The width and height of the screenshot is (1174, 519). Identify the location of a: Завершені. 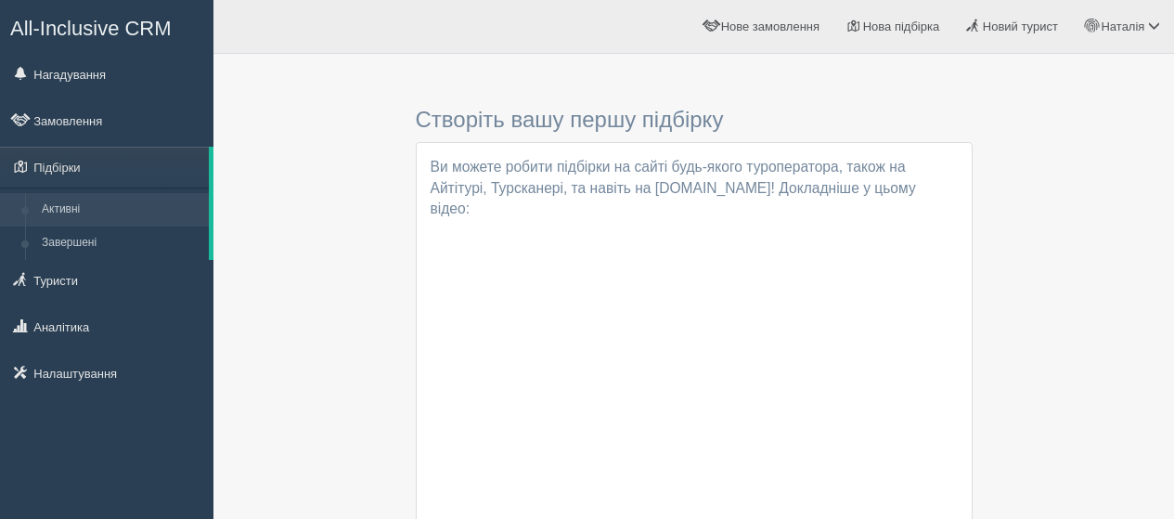
(121, 243).